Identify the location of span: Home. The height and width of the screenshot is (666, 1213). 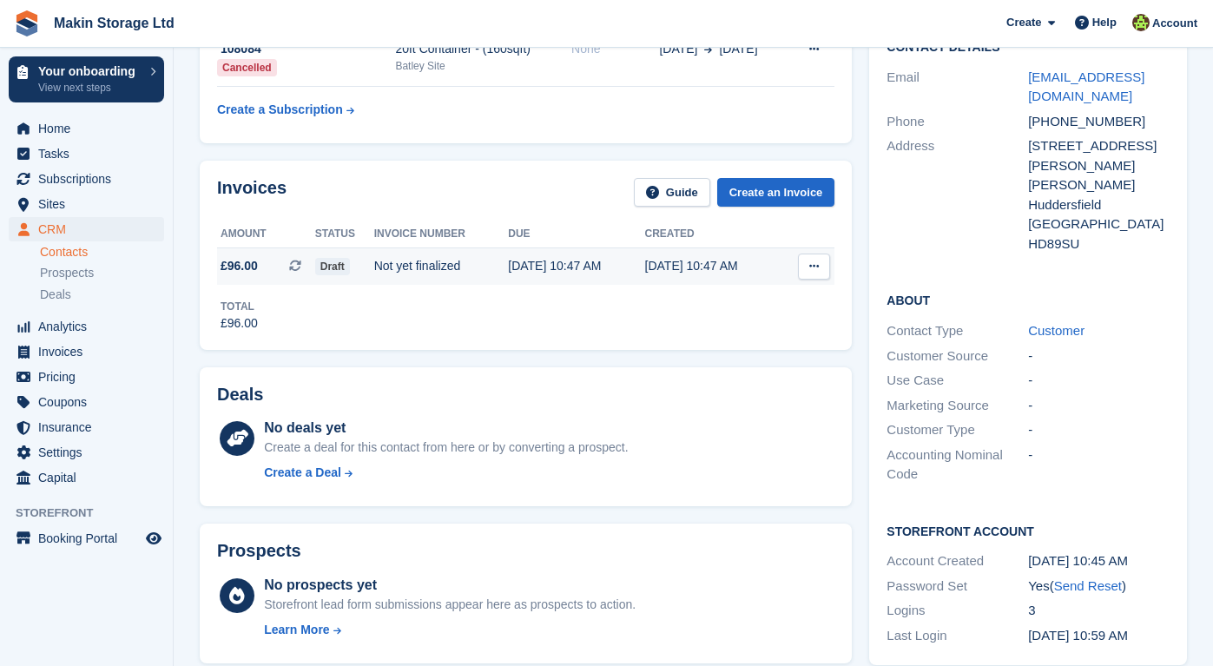
(90, 129).